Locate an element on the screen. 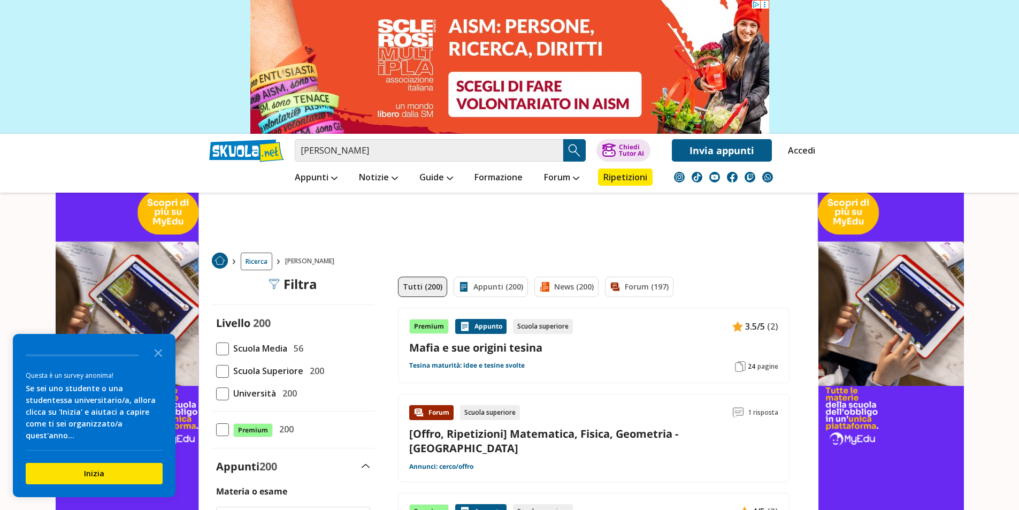 This screenshot has height=510, width=1019. div: Survey is located at coordinates (94, 415).